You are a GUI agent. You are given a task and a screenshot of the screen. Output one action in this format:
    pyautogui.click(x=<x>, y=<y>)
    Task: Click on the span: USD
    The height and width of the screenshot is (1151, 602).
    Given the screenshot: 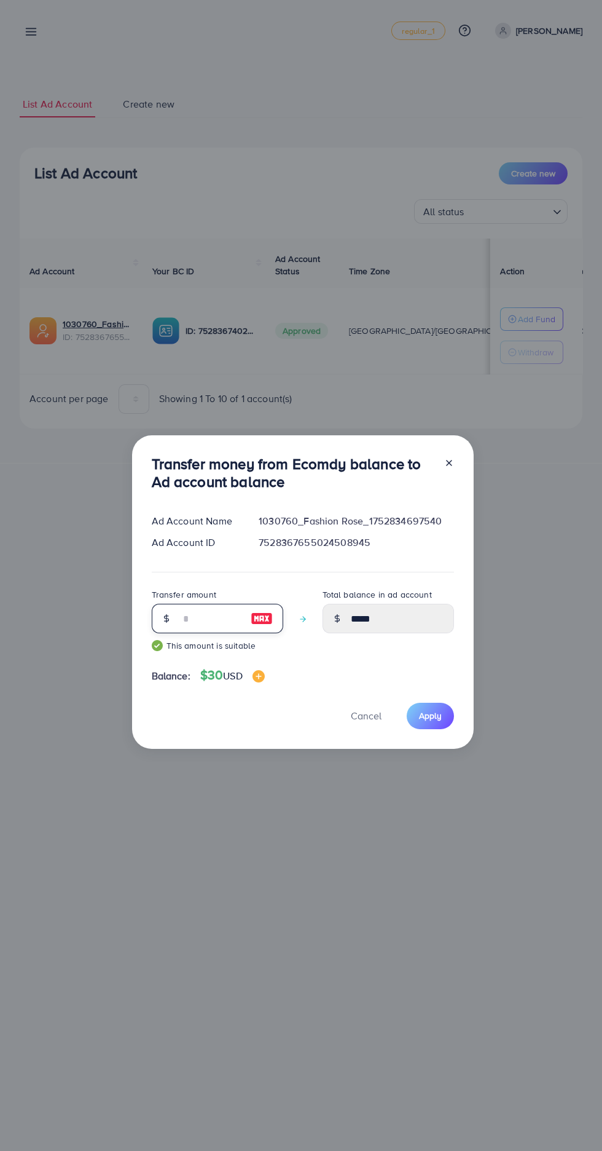 What is the action you would take?
    pyautogui.click(x=232, y=676)
    